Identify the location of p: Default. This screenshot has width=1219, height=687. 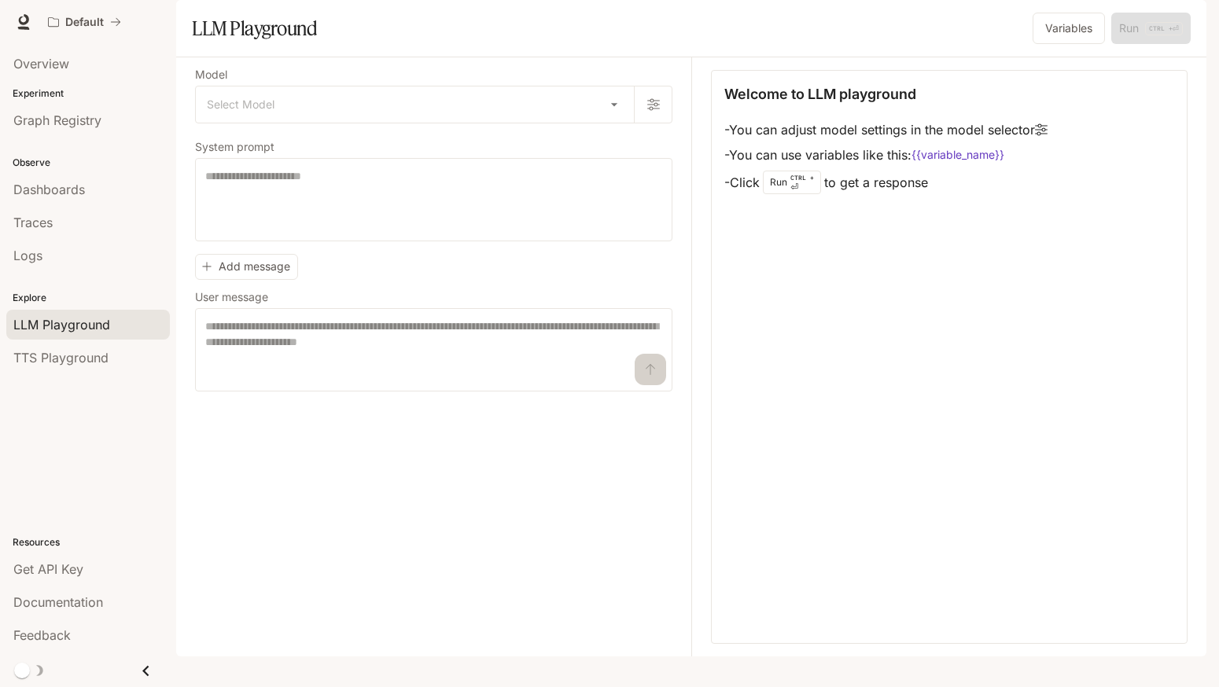
(84, 22).